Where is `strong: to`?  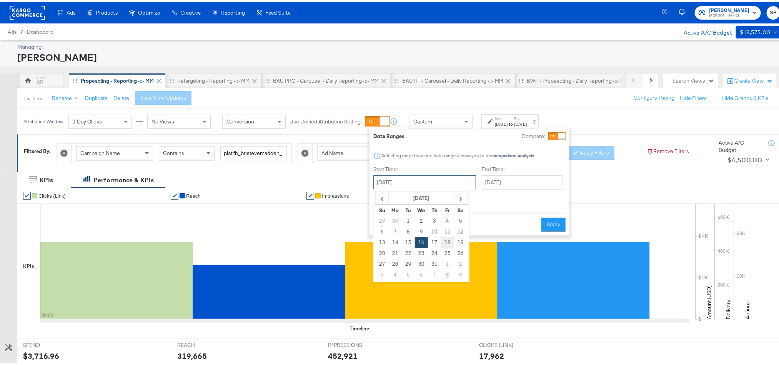 strong: to is located at coordinates (511, 122).